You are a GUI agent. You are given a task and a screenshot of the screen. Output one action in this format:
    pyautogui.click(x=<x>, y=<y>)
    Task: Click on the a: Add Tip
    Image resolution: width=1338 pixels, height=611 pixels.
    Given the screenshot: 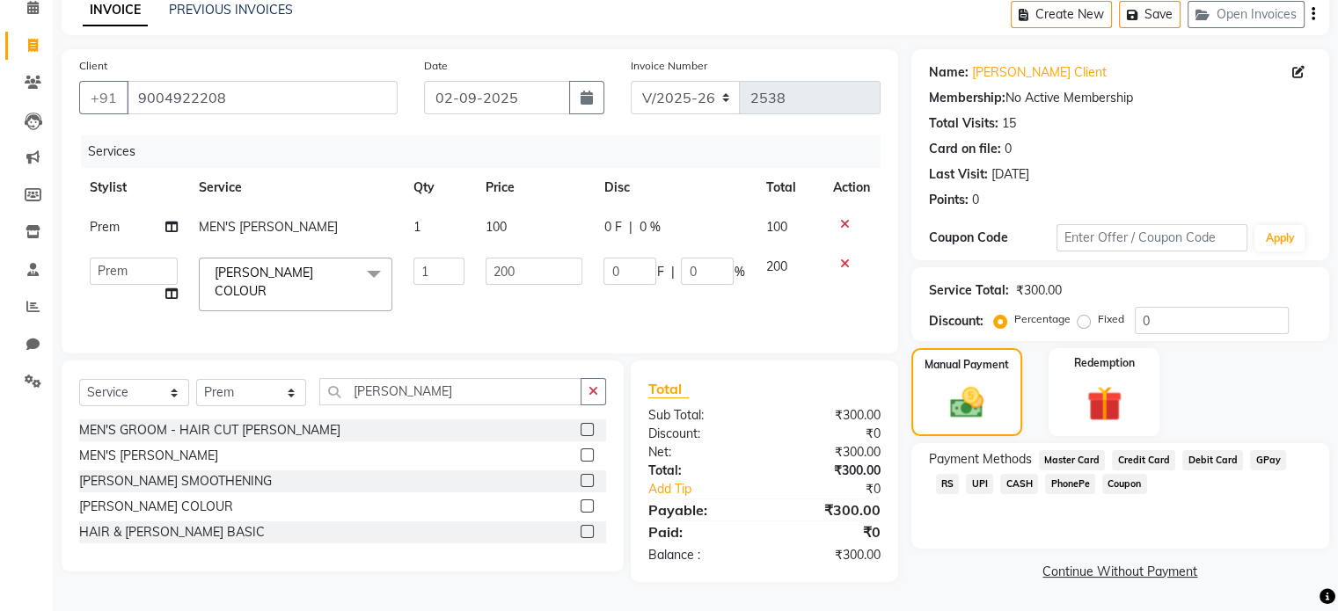 What is the action you would take?
    pyautogui.click(x=710, y=489)
    